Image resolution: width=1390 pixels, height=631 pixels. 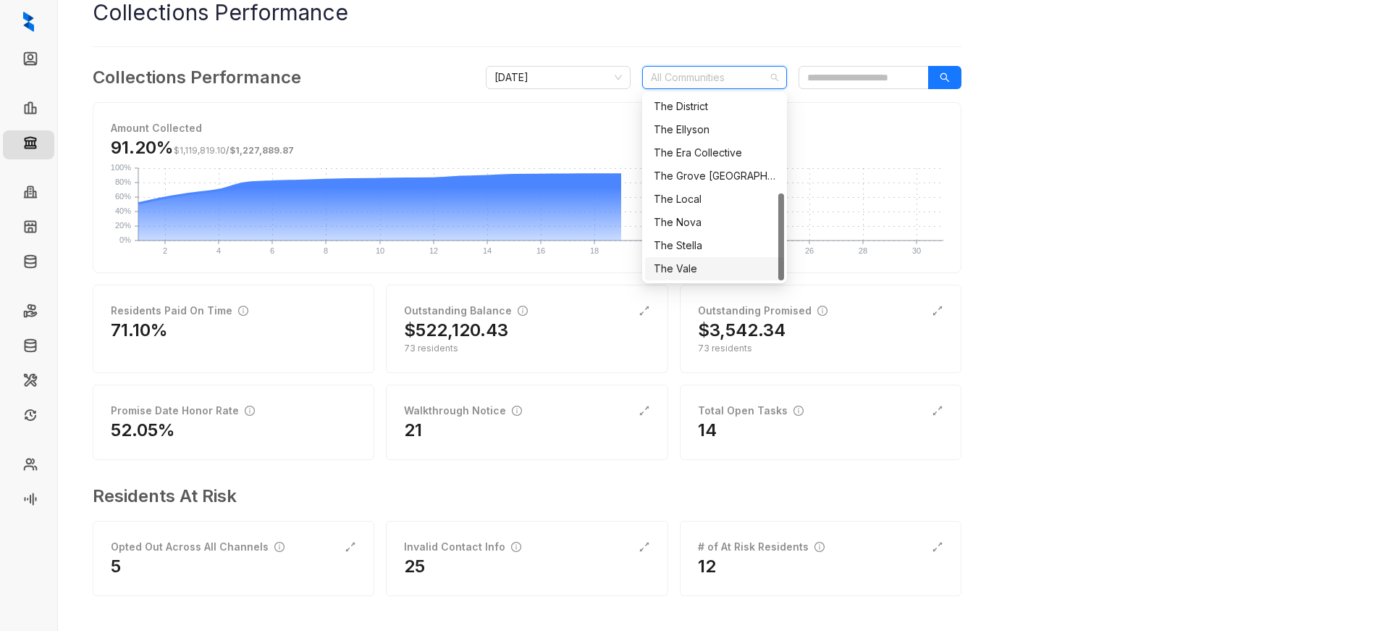 What do you see at coordinates (272, 251) in the screenshot?
I see `text: 6` at bounding box center [272, 251].